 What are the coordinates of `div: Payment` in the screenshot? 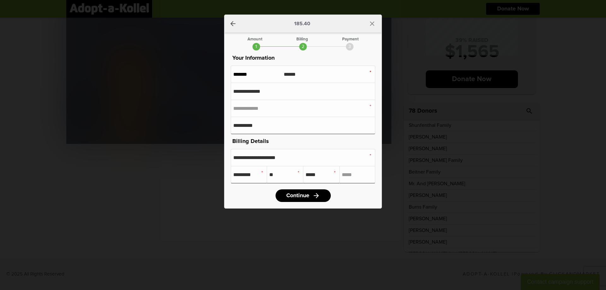 It's located at (351, 39).